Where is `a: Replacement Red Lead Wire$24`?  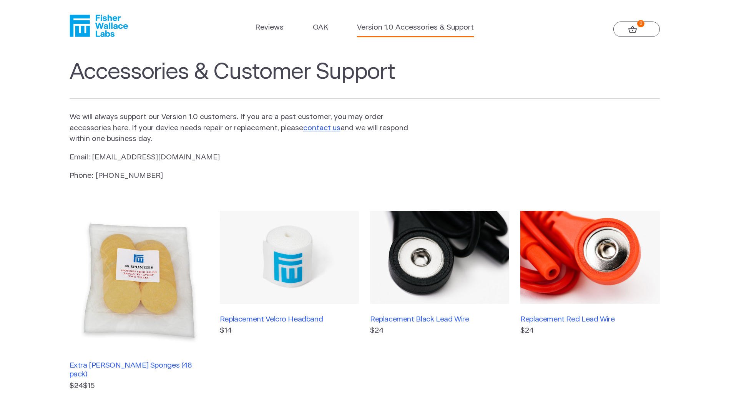
a: Replacement Red Lead Wire$24 is located at coordinates (590, 301).